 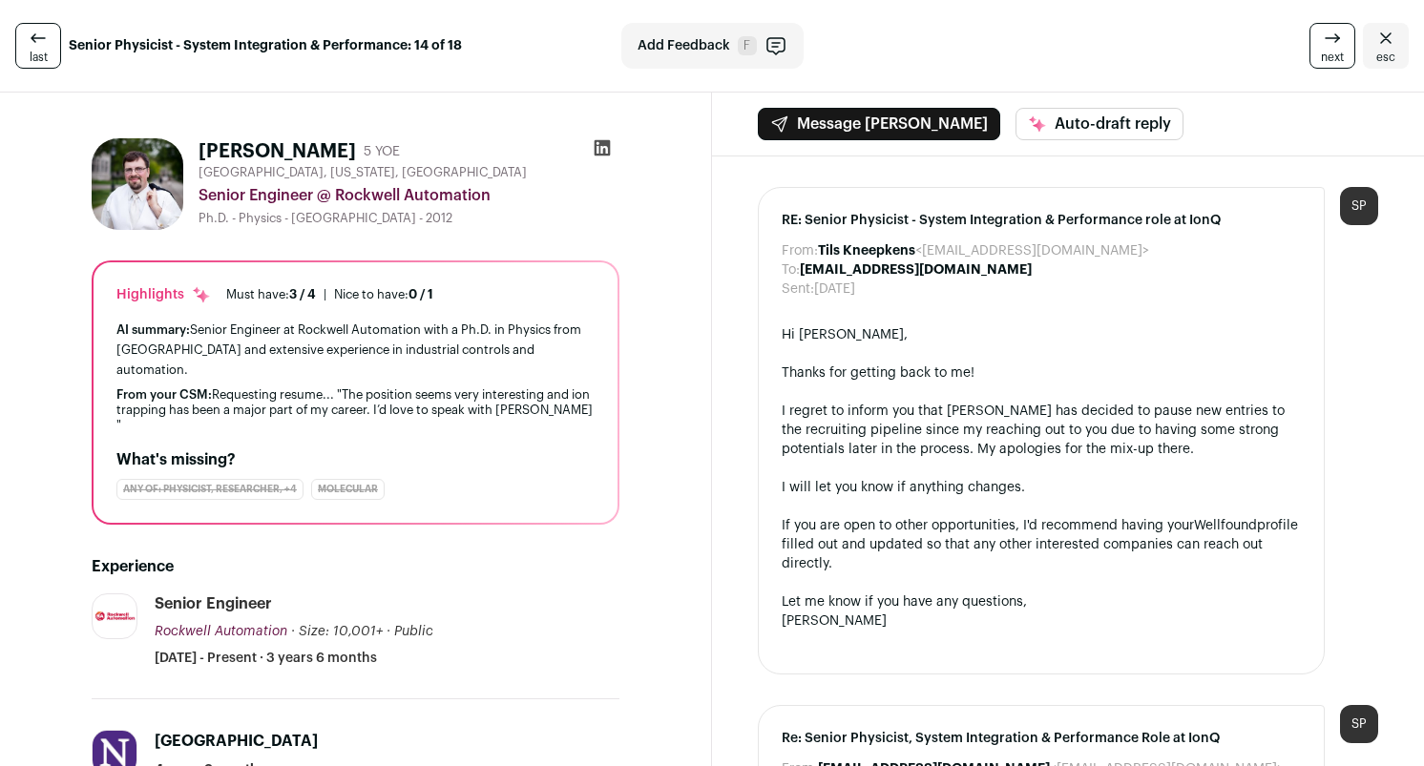 What do you see at coordinates (115, 617) in the screenshot?
I see `img: d3e7eed33b8987a4dffa95bc9bf556f15d8ead5594b2ebdb4d2d914cc83ba19c.jpg` at bounding box center [115, 617].